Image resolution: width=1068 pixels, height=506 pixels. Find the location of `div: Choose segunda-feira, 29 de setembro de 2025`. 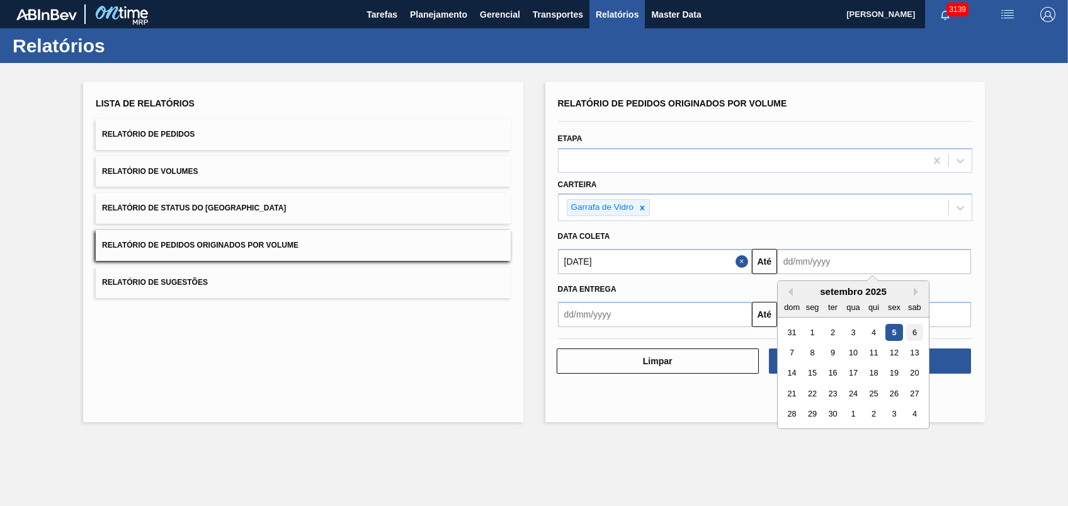

div: Choose segunda-feira, 29 de setembro de 2025 is located at coordinates (811, 414).